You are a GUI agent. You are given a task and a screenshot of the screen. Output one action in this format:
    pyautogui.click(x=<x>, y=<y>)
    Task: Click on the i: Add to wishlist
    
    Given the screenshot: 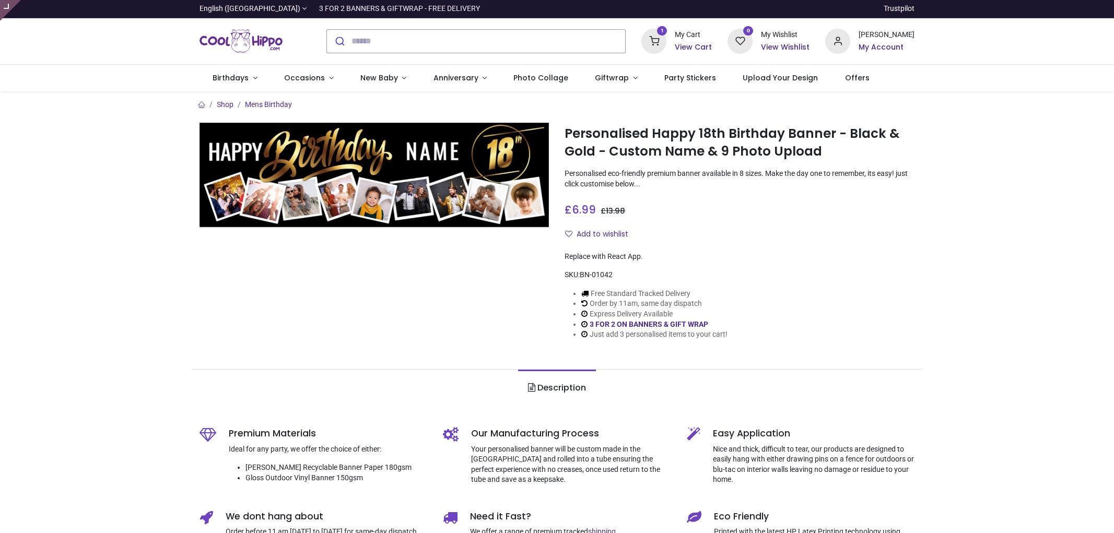 What is the action you would take?
    pyautogui.click(x=569, y=234)
    